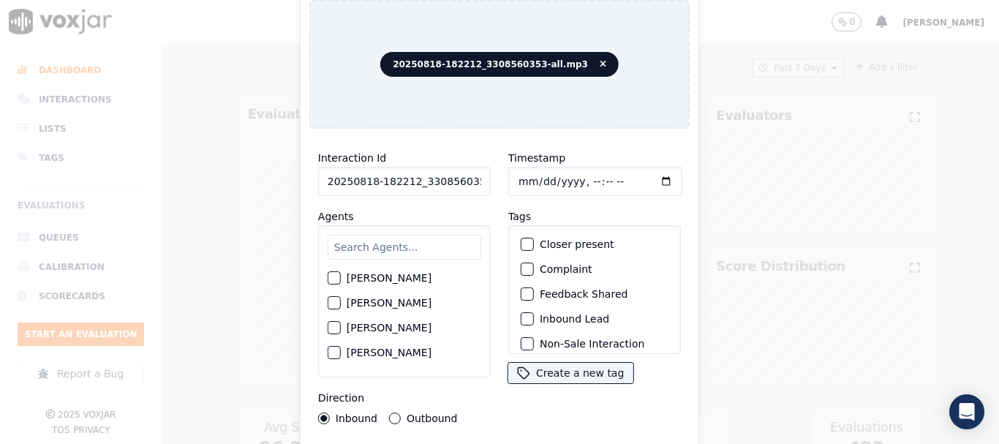 Image resolution: width=999 pixels, height=444 pixels. Describe the element at coordinates (577, 244) in the screenshot. I see `label: Closer present` at that location.